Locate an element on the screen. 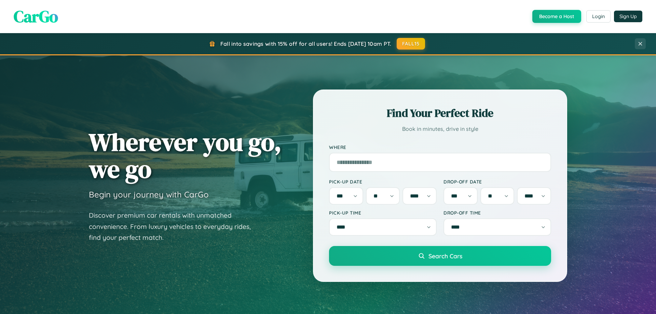  p: Book in minutes, drive in style is located at coordinates (440, 129).